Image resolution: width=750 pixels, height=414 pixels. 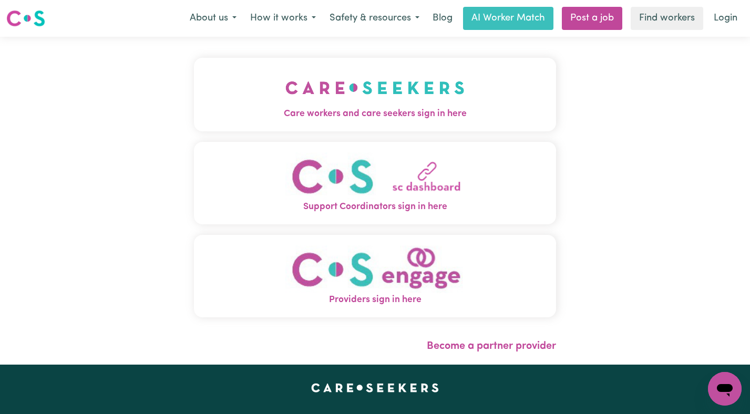 I want to click on a: Login, so click(x=725, y=18).